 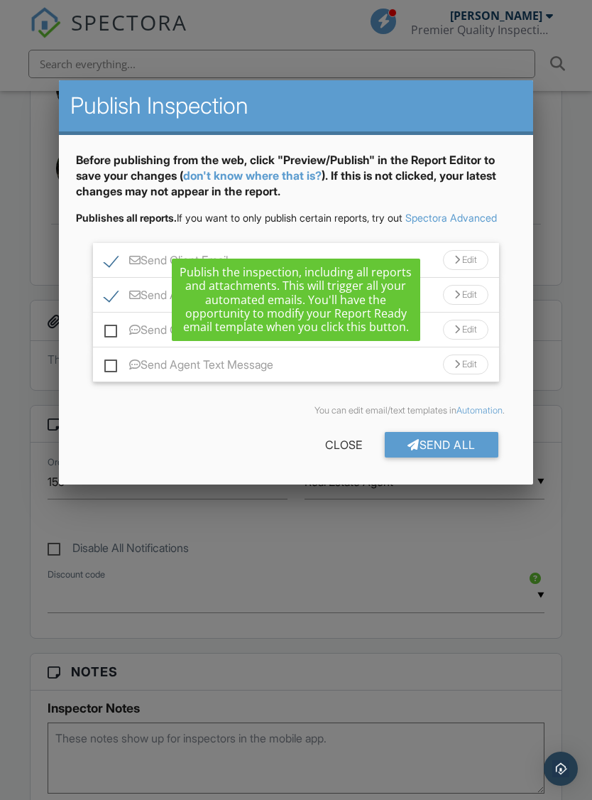 What do you see at coordinates (166, 262) in the screenshot?
I see `label: Send Client Email` at bounding box center [166, 262].